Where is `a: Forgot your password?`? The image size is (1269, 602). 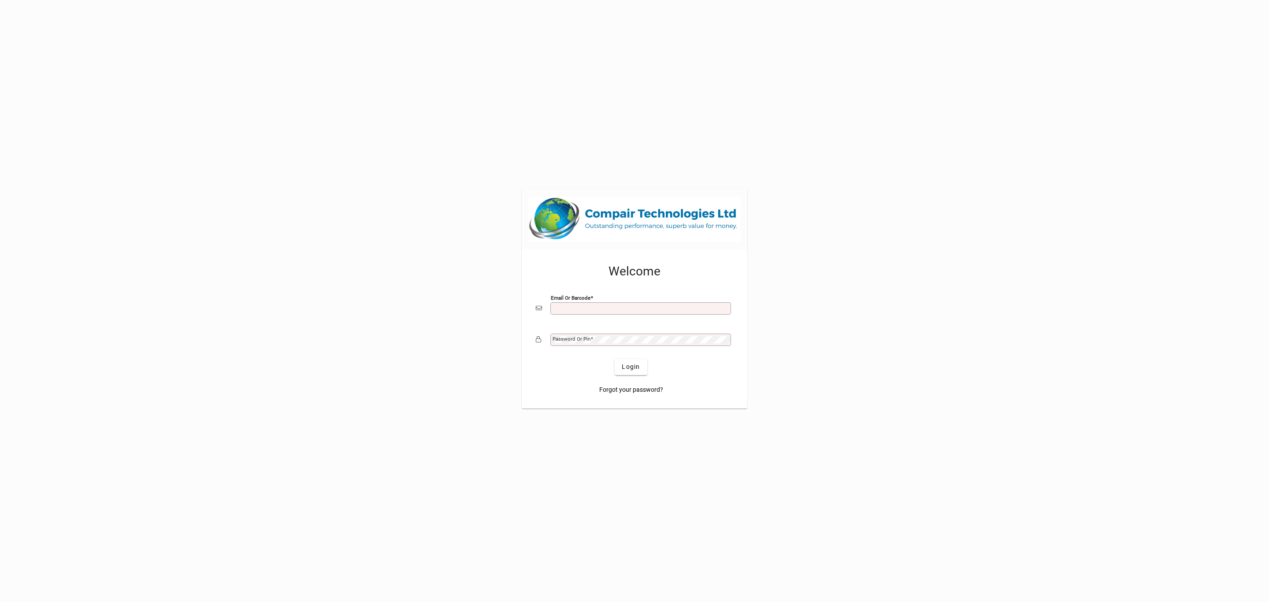
a: Forgot your password? is located at coordinates (631, 390).